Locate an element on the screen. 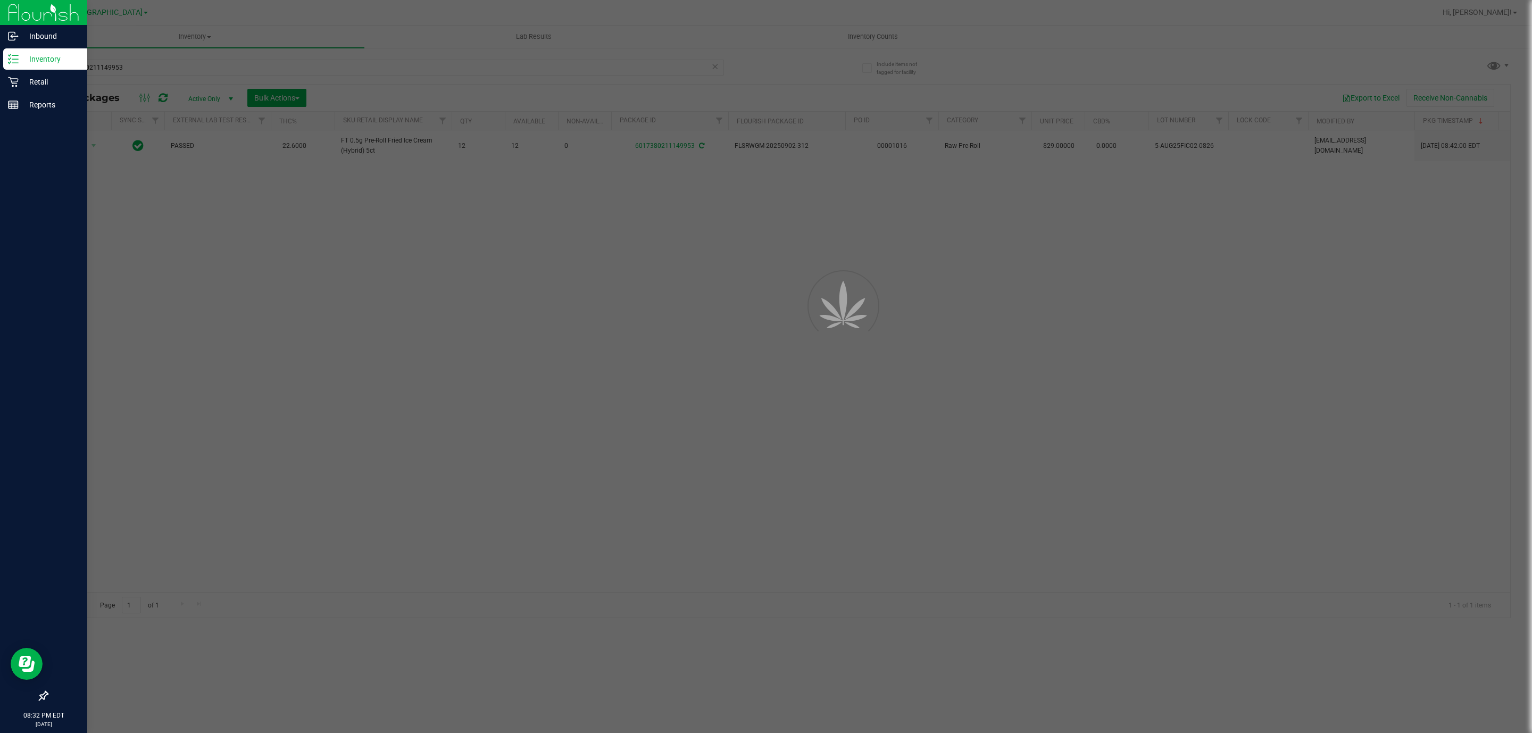 This screenshot has height=733, width=1532. inline-svg: Retail is located at coordinates (13, 82).